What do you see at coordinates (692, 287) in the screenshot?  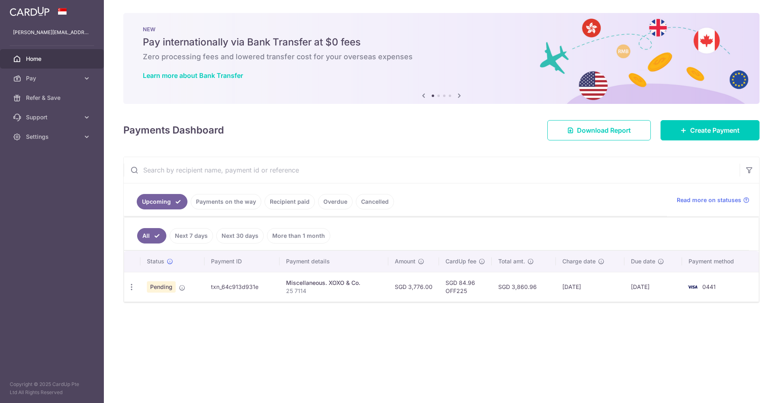 I see `img: Bank Card` at bounding box center [692, 287].